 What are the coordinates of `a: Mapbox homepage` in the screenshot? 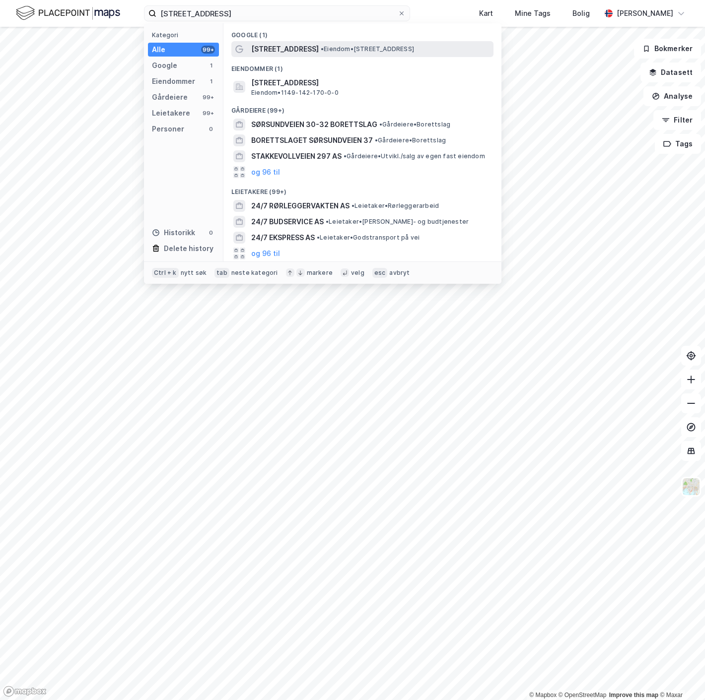 It's located at (25, 691).